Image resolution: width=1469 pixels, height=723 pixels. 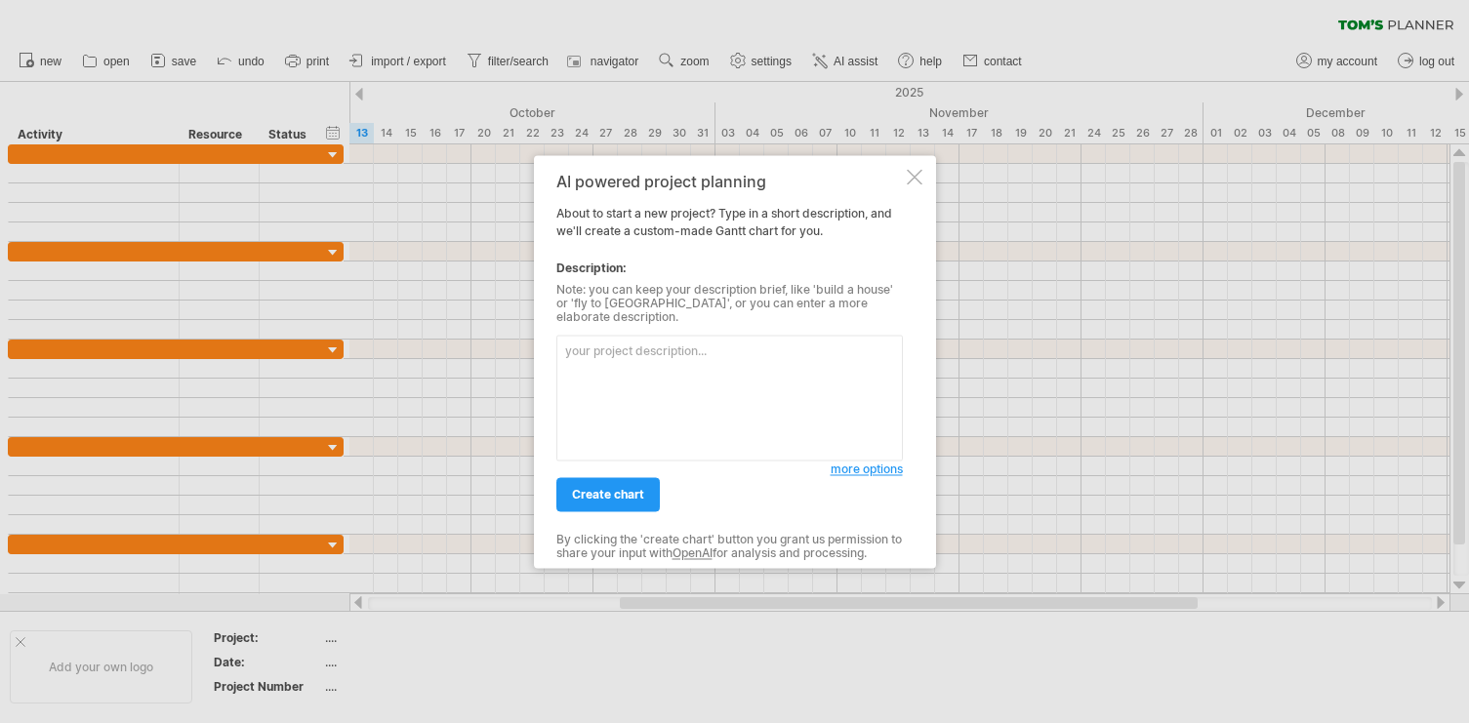 What do you see at coordinates (867, 470) in the screenshot?
I see `a: more options` at bounding box center [867, 470].